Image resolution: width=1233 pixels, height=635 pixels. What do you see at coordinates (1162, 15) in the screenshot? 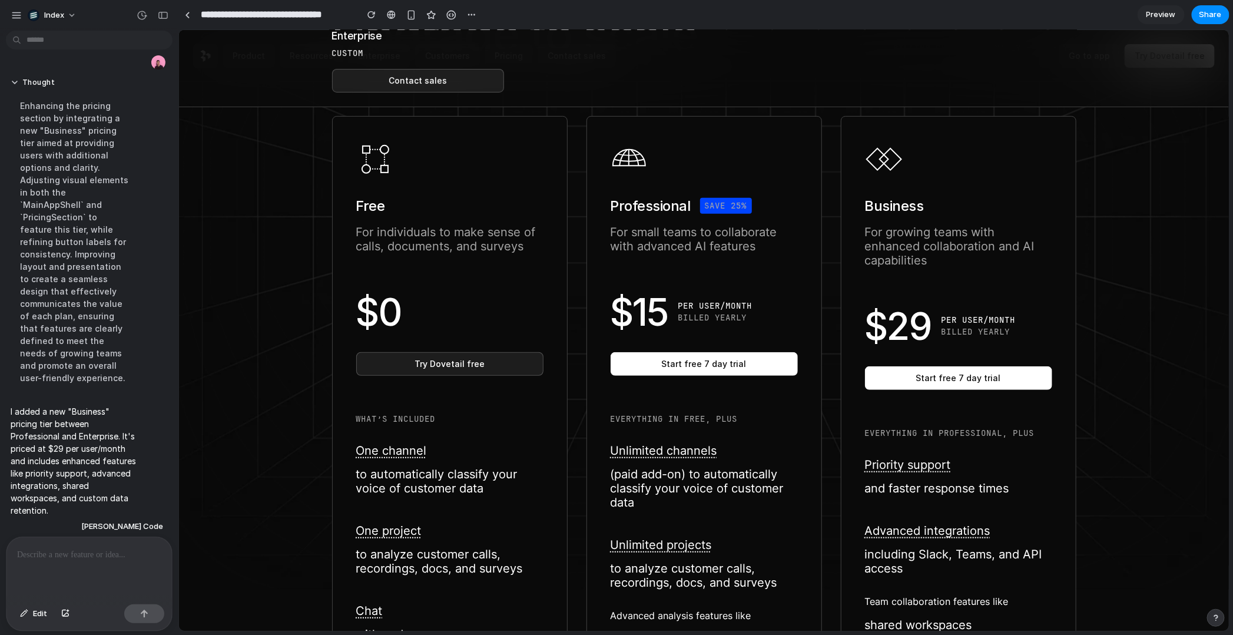
I see `span: Preview` at bounding box center [1162, 15].